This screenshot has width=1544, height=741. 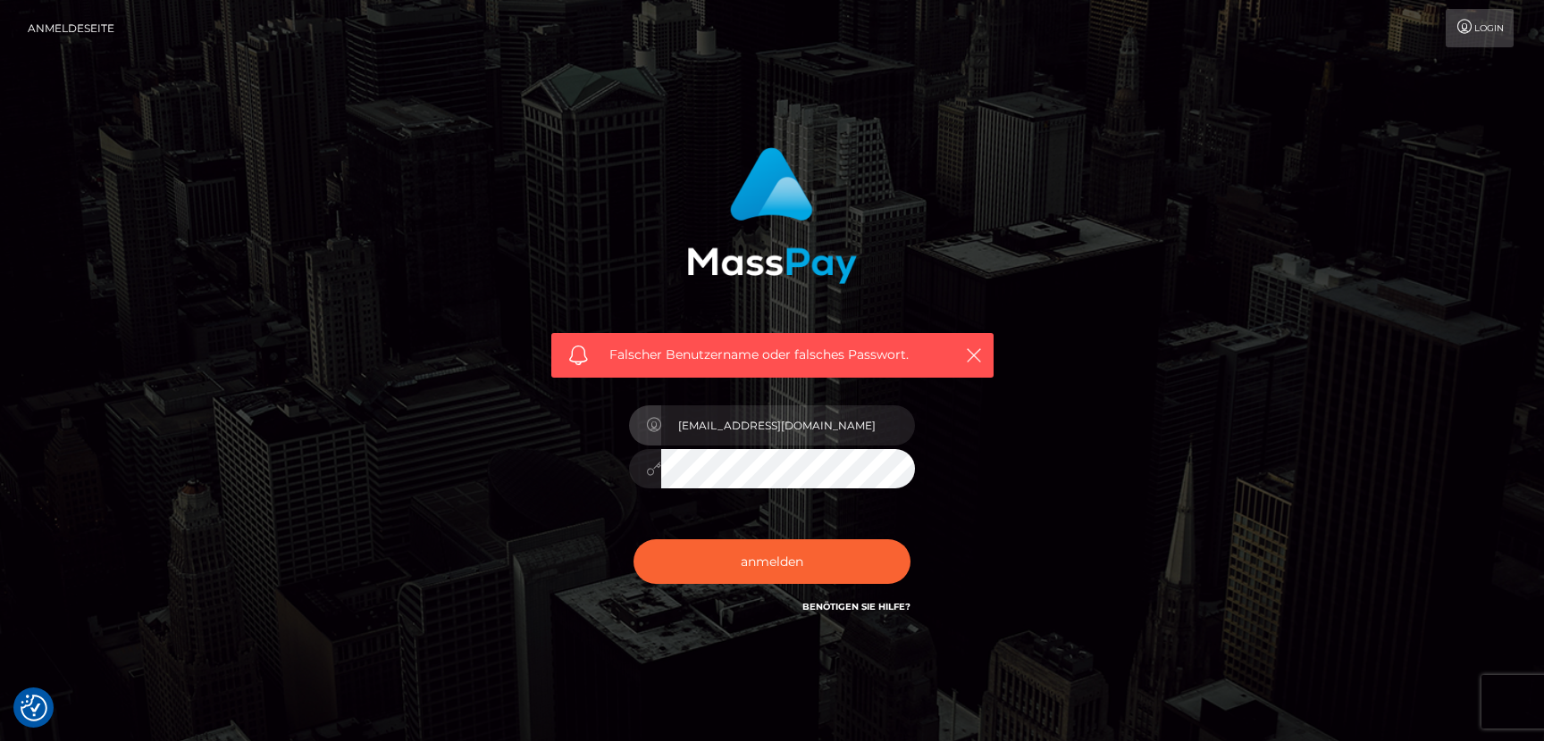 I want to click on font: Benötigen Sie Hilfe?, so click(x=856, y=607).